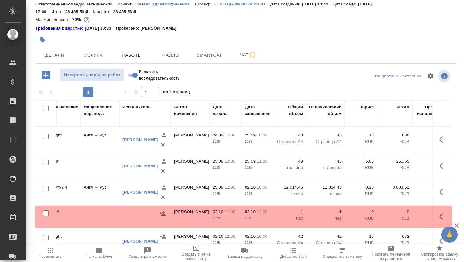 This screenshot has height=262, width=464. I want to click on button: Добавить тэг, so click(43, 40).